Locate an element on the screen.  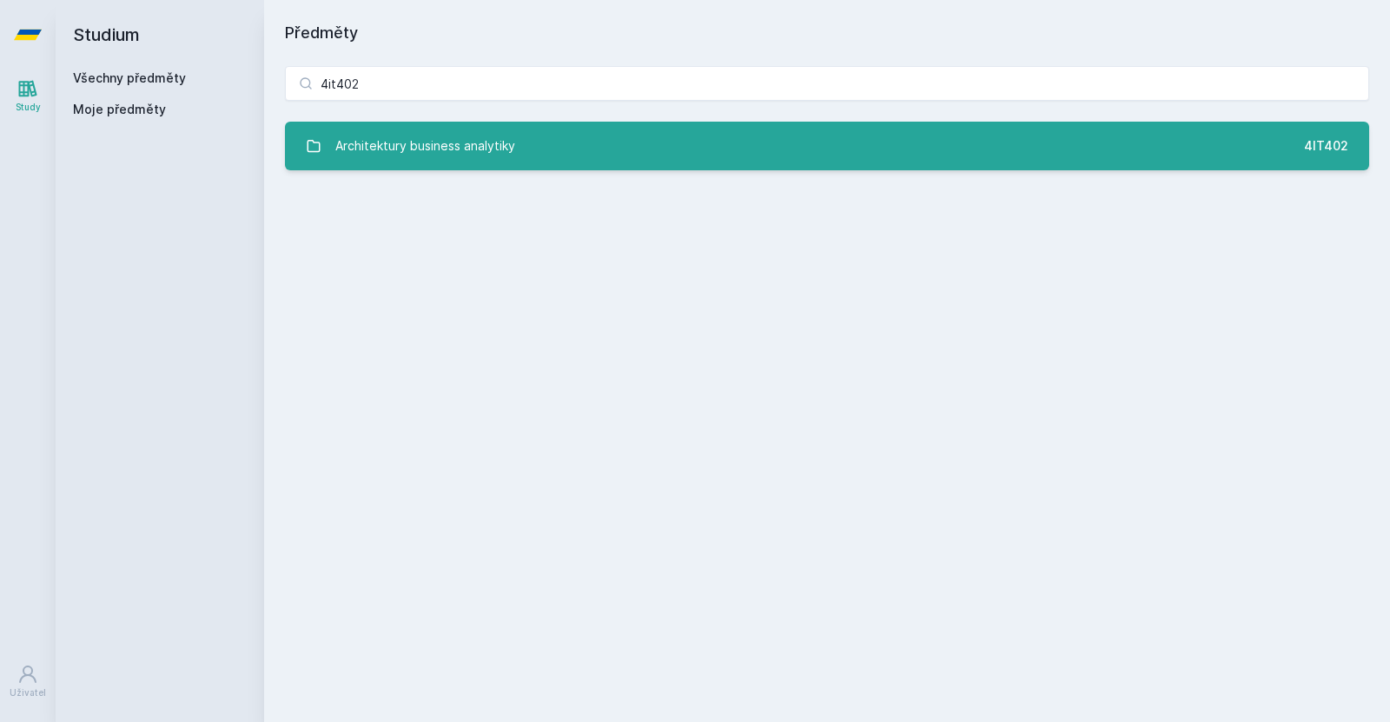
a: Všechny předměty is located at coordinates (129, 77).